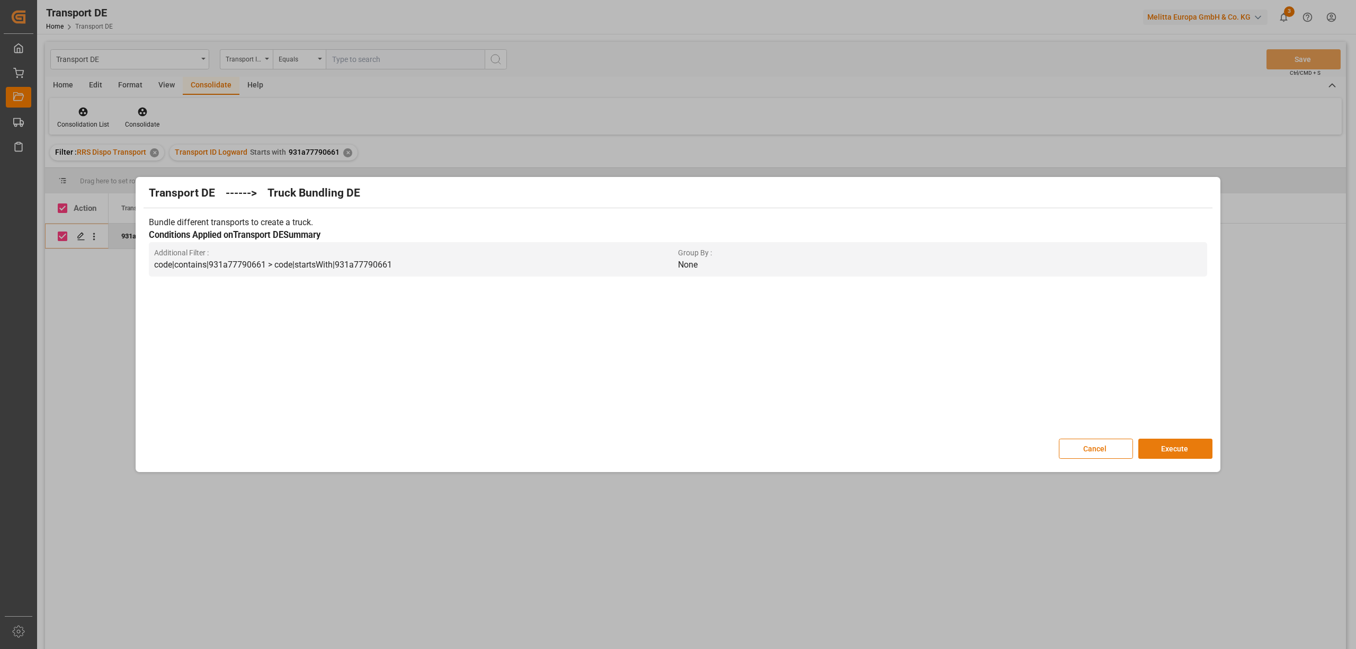  I want to click on h3: Conditions Applied on Transport DE Summary, so click(678, 235).